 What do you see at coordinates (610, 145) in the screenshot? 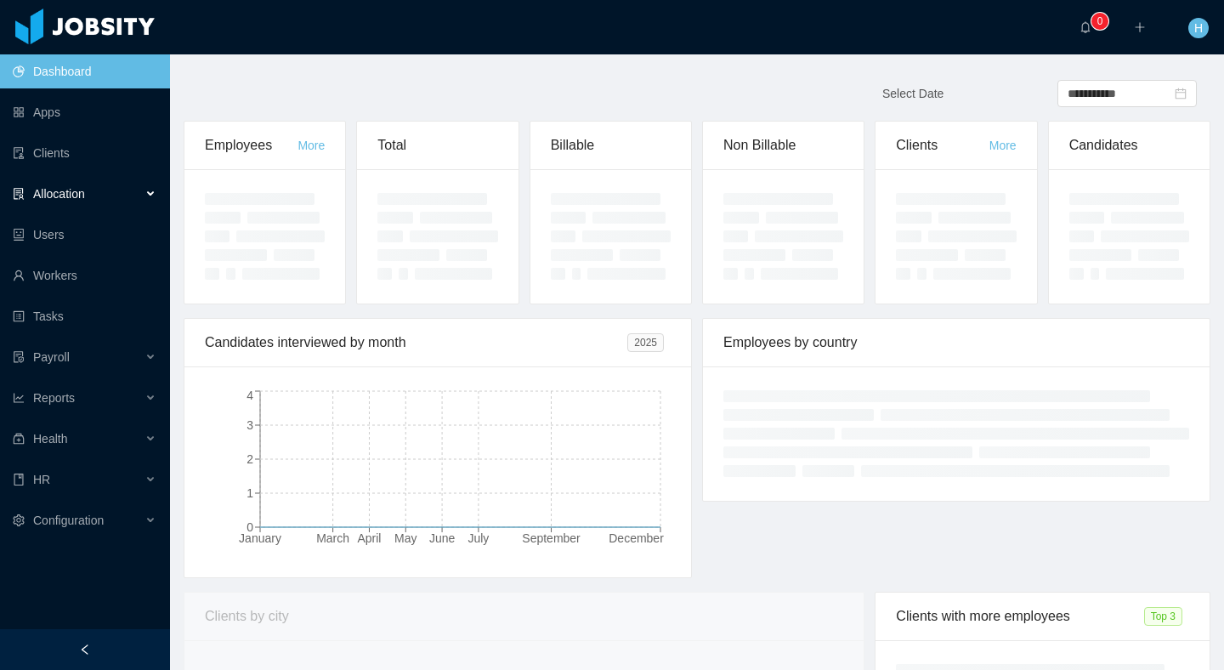
I see `div: Billable` at bounding box center [610, 145].